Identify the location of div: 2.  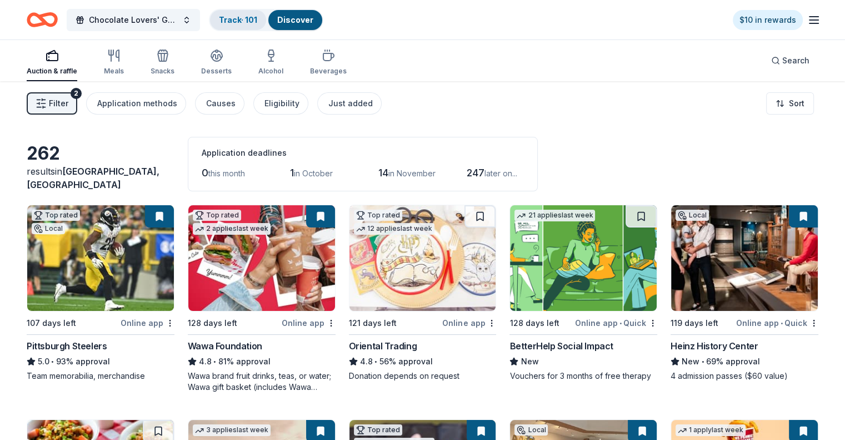
(76, 93).